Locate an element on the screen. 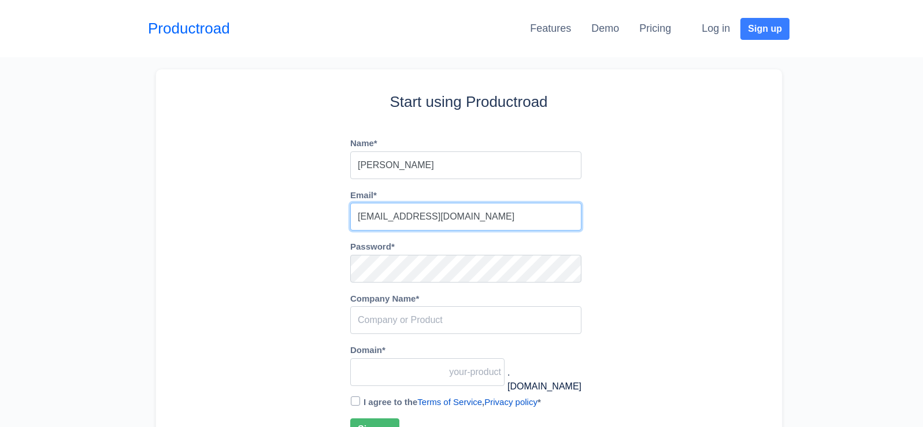 The height and width of the screenshot is (427, 923). label: Company Name is located at coordinates (384, 299).